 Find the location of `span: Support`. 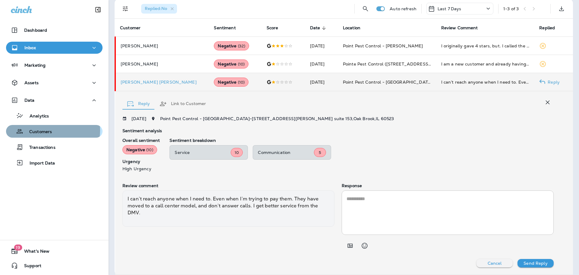

span: Support is located at coordinates (30, 266).